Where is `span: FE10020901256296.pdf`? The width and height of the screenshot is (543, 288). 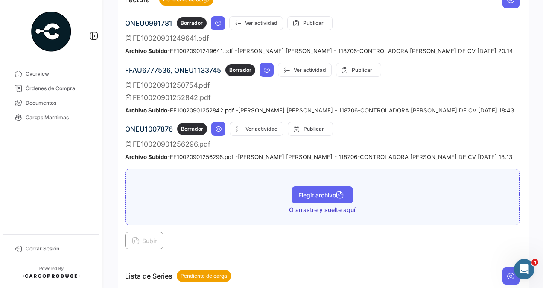
span: FE10020901256296.pdf is located at coordinates (172, 144).